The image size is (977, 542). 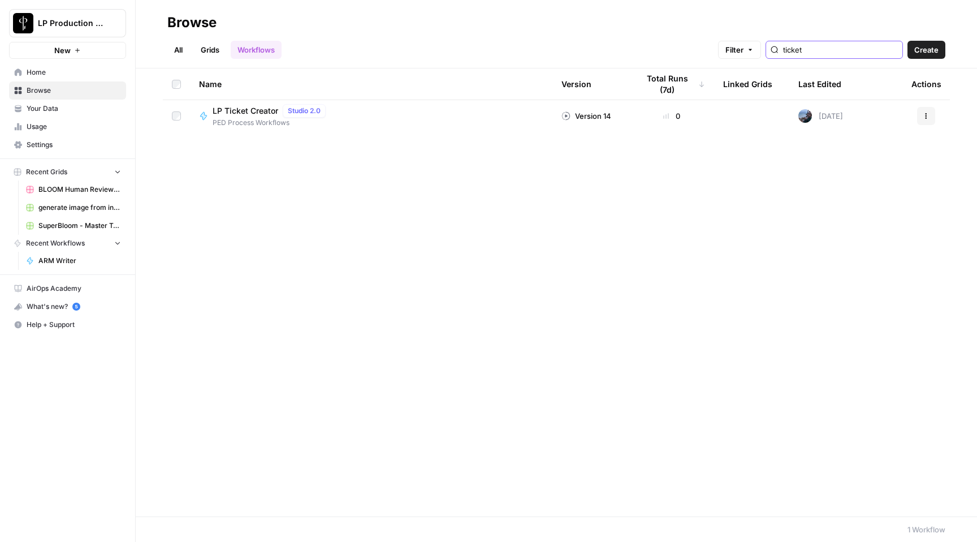 I want to click on a: ARM Writer, so click(x=74, y=261).